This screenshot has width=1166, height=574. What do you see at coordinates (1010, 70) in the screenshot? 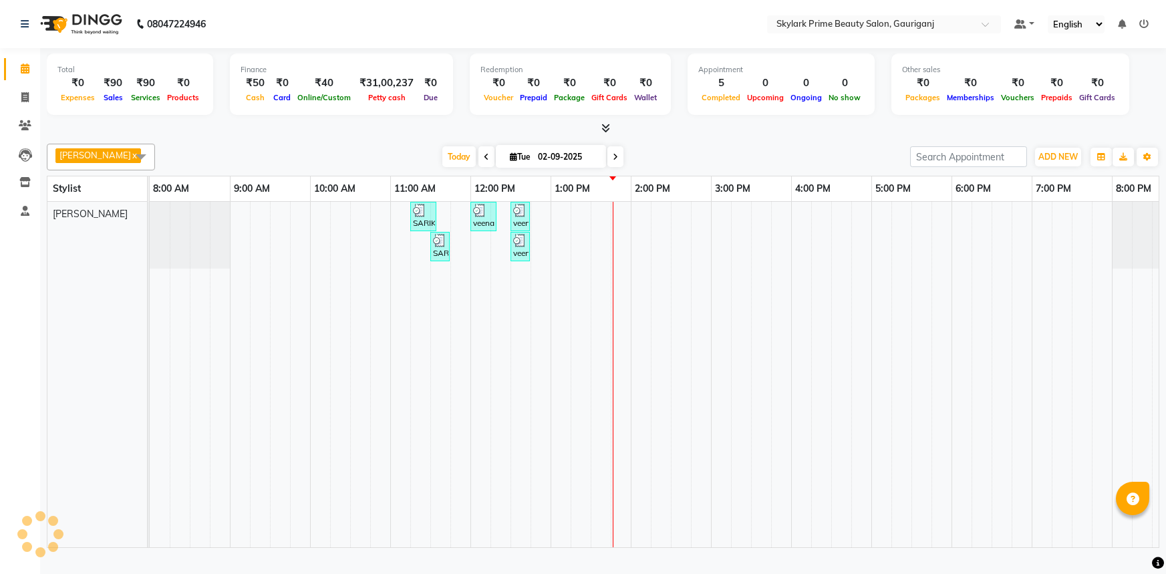
I see `div: Other sales` at bounding box center [1010, 70].